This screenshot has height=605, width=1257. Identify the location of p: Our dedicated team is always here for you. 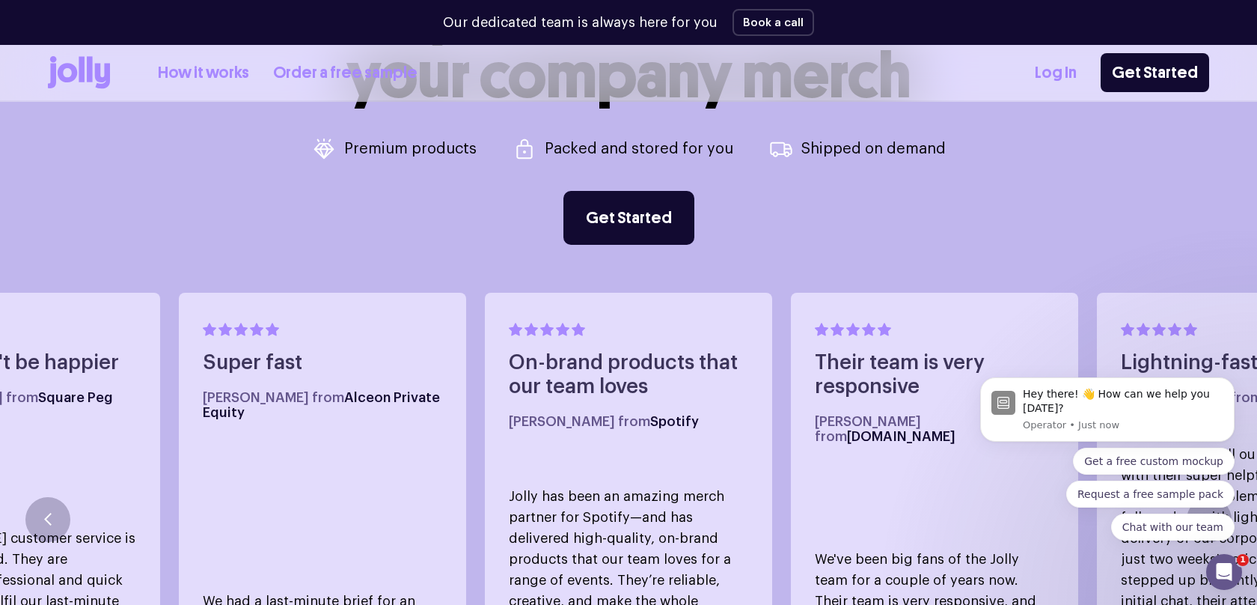
(580, 22).